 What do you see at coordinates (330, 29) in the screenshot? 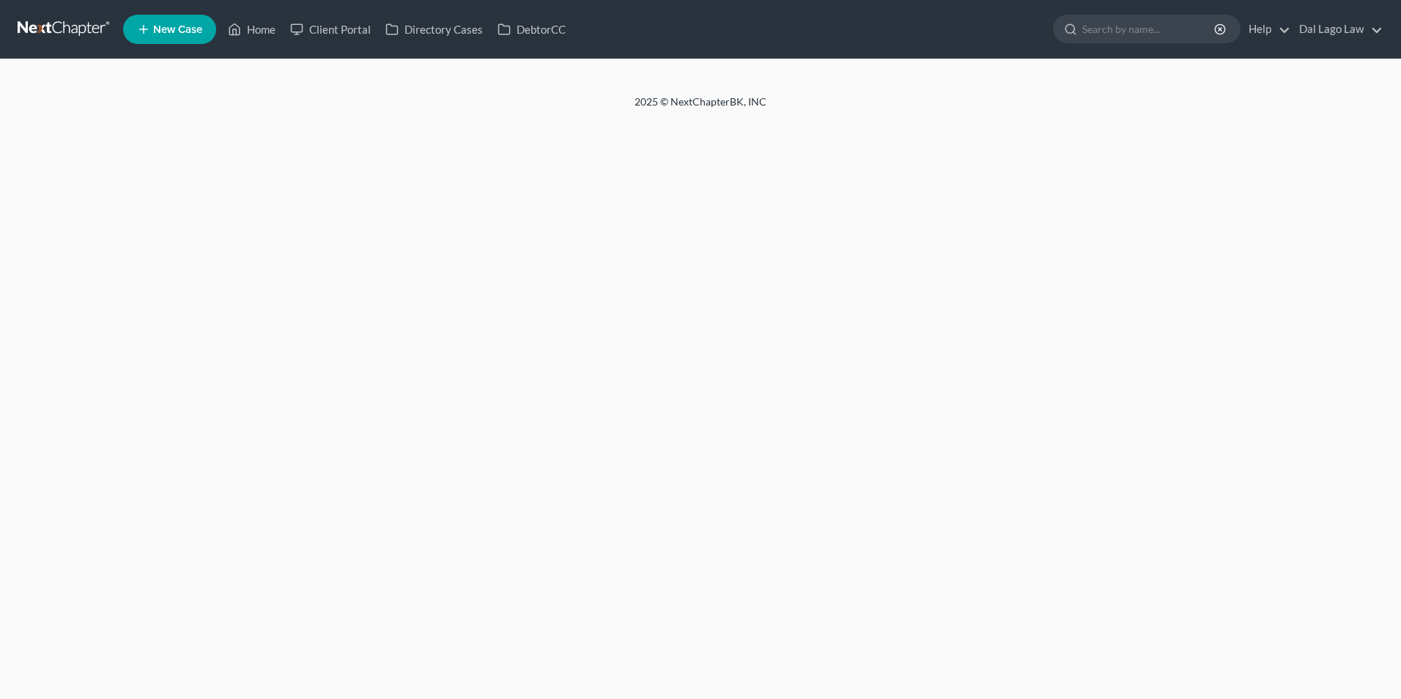
I see `a: Client Portal` at bounding box center [330, 29].